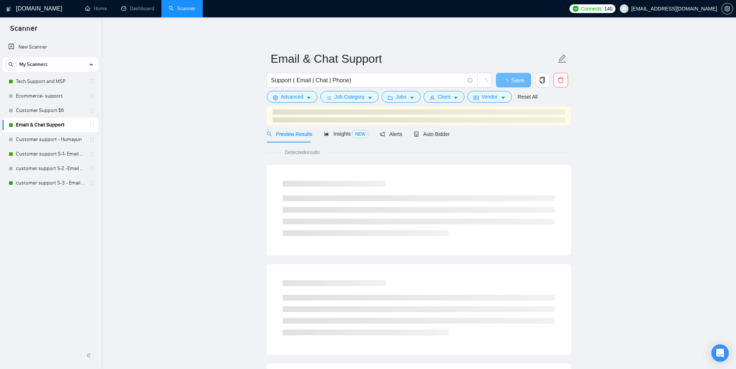  I want to click on span: edit, so click(562, 59).